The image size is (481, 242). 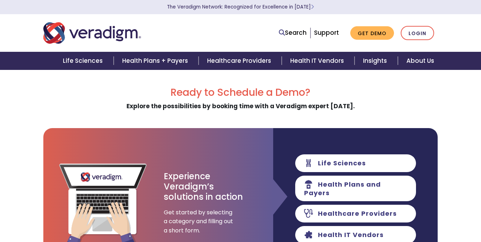 I want to click on a: Life Sciences, so click(x=84, y=61).